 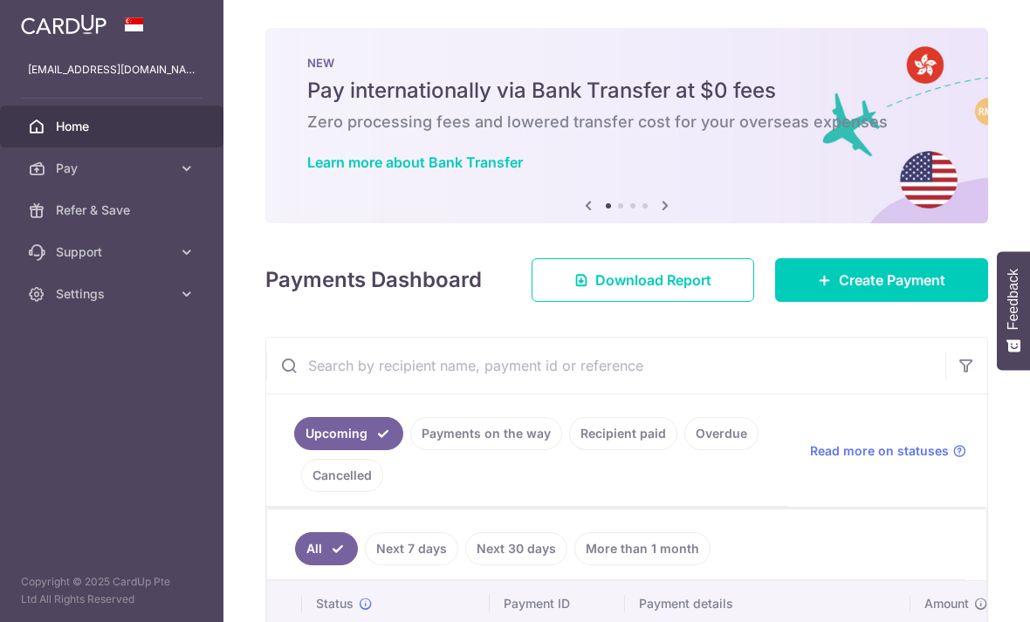 I want to click on a: Next 7 days, so click(x=411, y=549).